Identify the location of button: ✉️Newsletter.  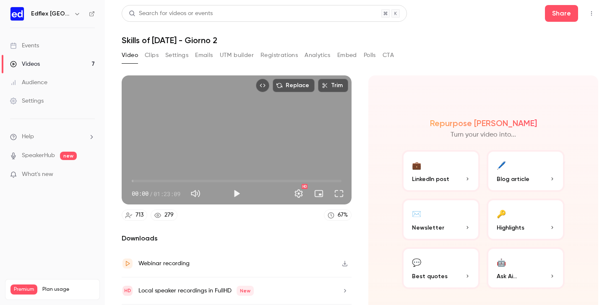
(441, 220).